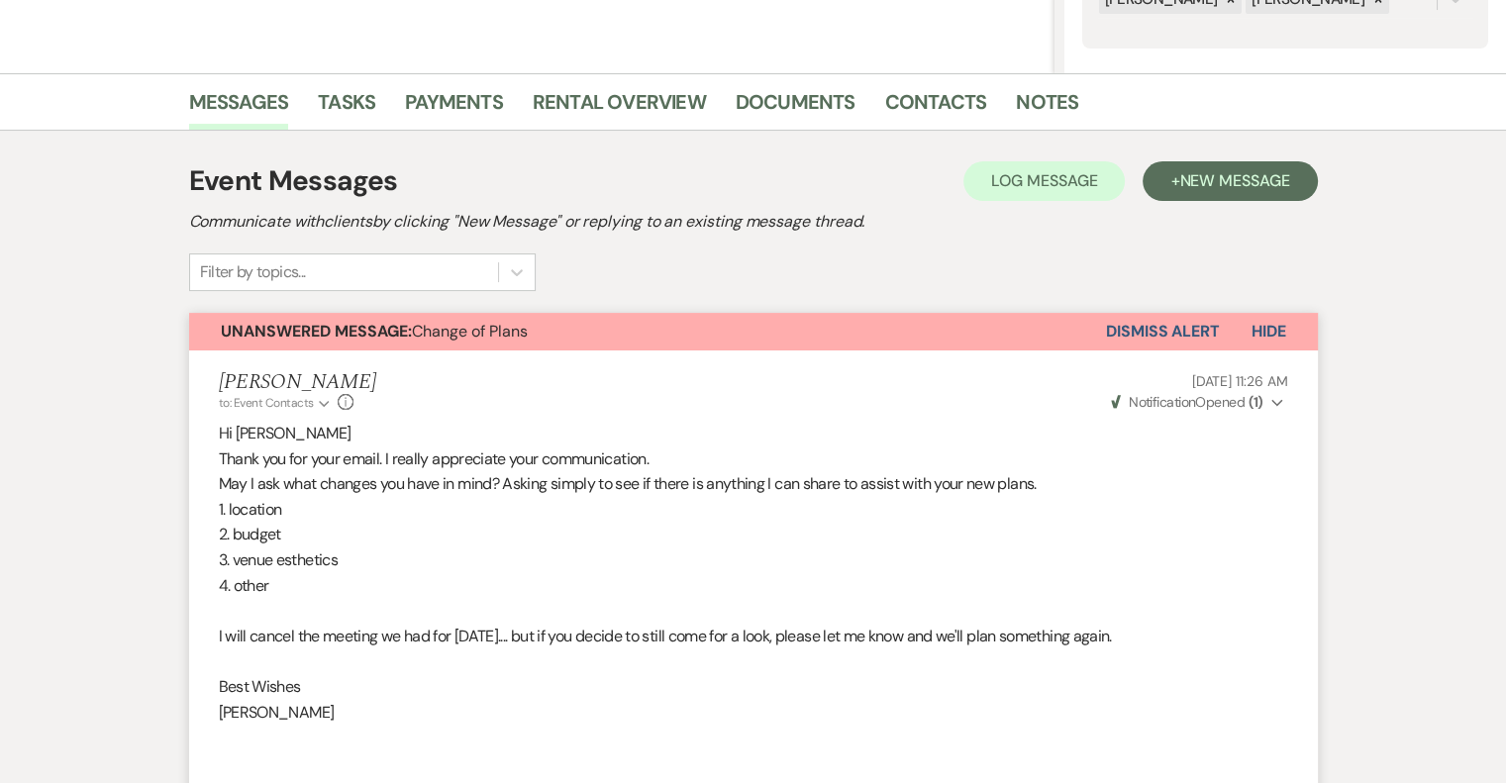 This screenshot has height=783, width=1506. What do you see at coordinates (1268, 332) in the screenshot?
I see `button: Hide` at bounding box center [1268, 332].